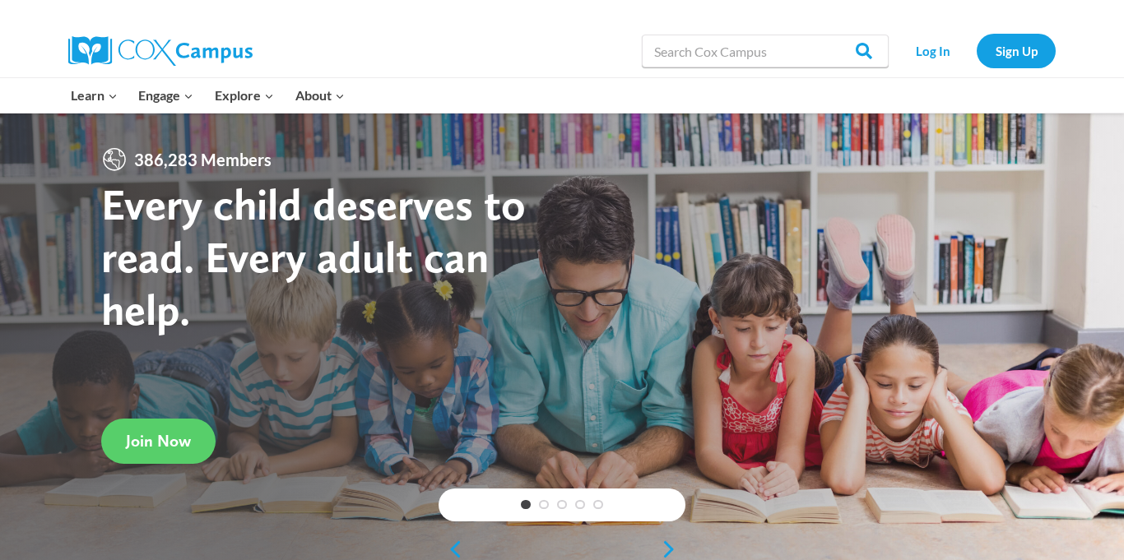 This screenshot has width=1124, height=560. I want to click on a: 4, so click(580, 505).